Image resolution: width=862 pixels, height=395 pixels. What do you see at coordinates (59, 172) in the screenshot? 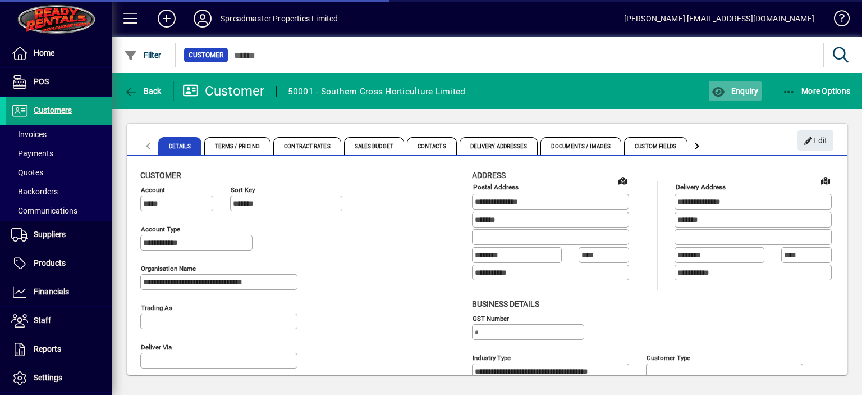
I see `a: Quotes` at bounding box center [59, 172].